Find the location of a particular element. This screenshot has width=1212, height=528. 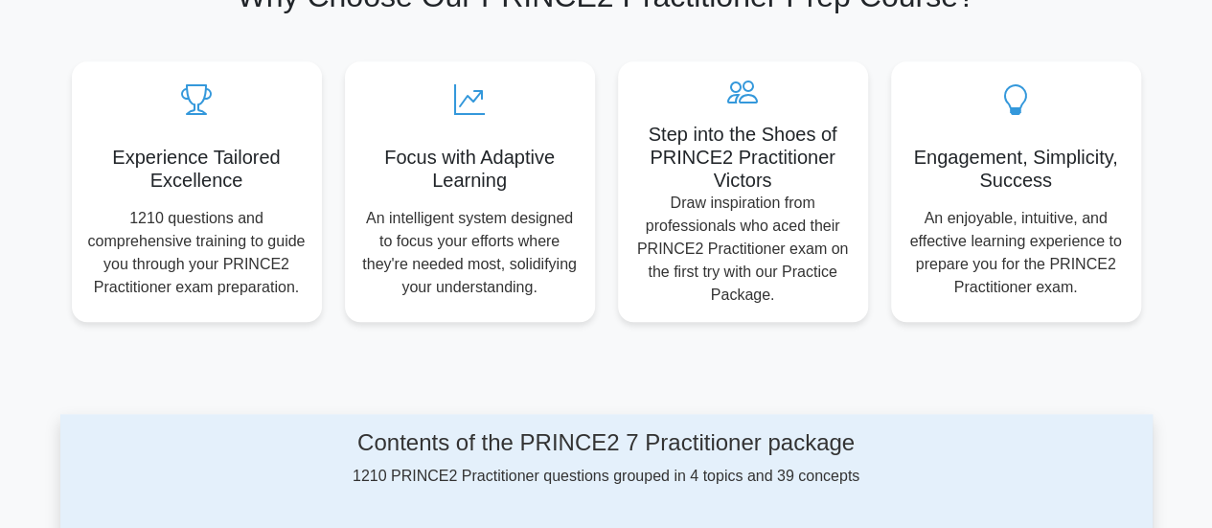

div: 1210 PRINCE2 Practitioner questions grouped in 4 topics and 39 concepts is located at coordinates (605, 458).